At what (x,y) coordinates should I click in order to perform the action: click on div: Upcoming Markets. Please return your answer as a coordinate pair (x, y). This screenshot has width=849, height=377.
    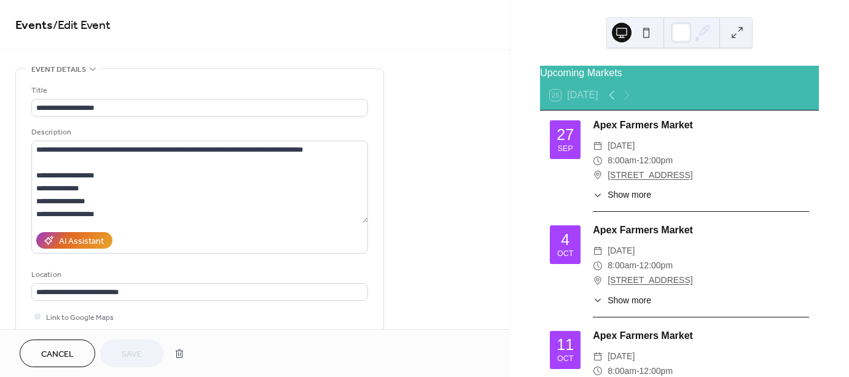
    Looking at the image, I should click on (680, 73).